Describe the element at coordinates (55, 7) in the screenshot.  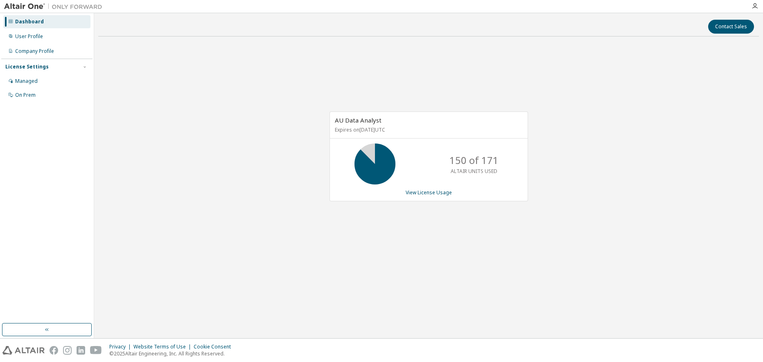
I see `img: Altair One` at that location.